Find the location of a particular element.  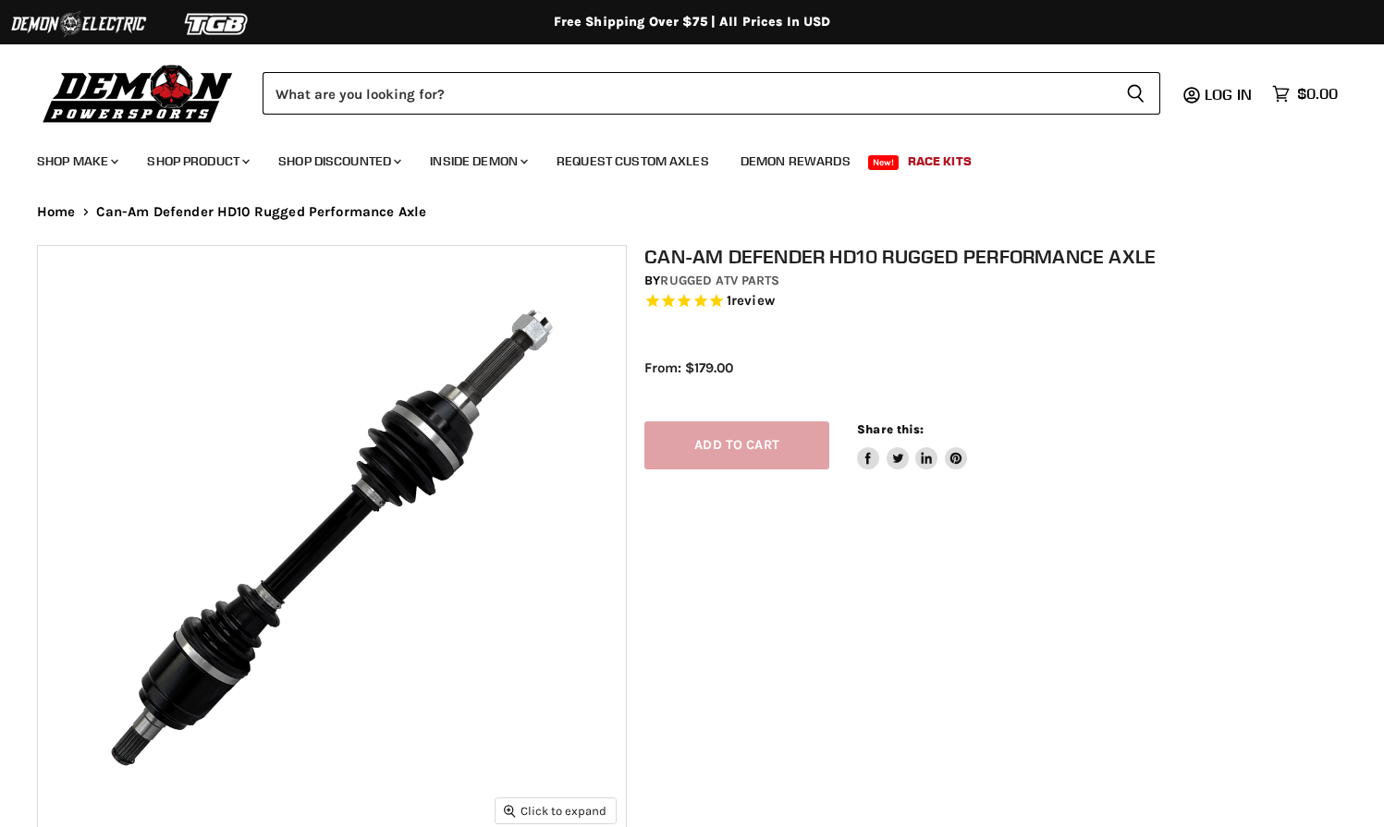

button: Click to expand is located at coordinates (556, 811).